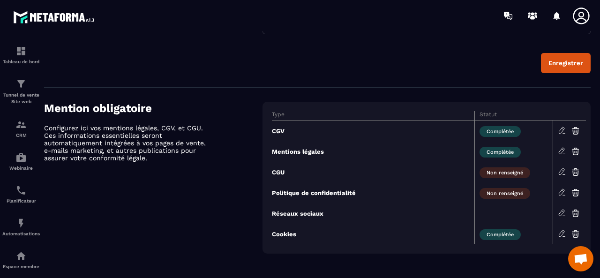 The width and height of the screenshot is (600, 278). I want to click on a: formationformationCRM, so click(21, 128).